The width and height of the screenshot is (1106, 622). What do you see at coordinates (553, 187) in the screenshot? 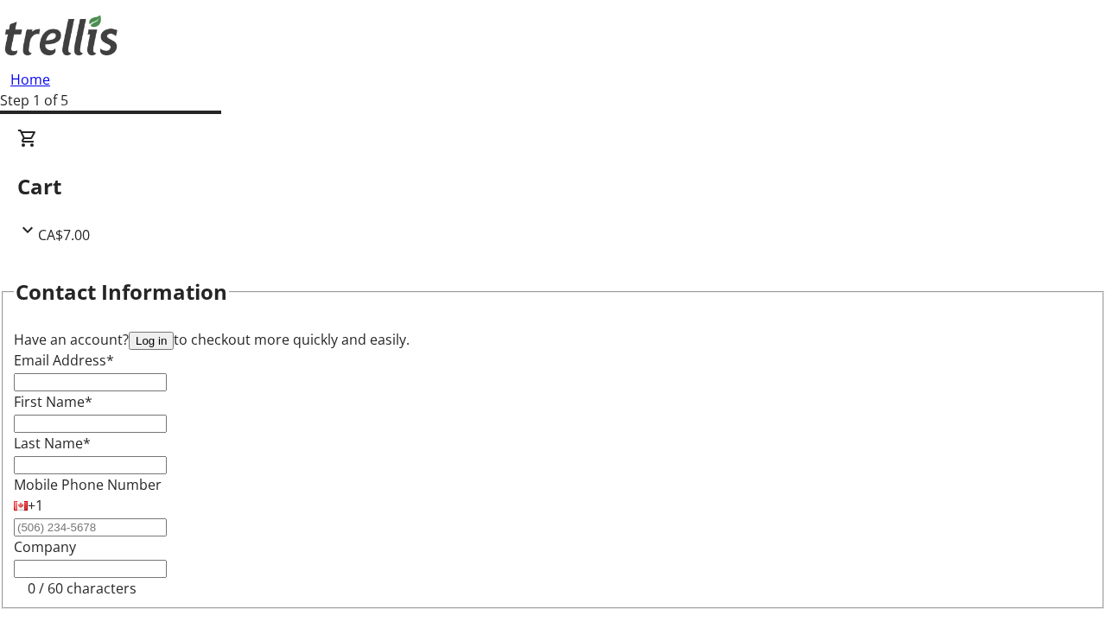
I see `h2: Cart` at bounding box center [553, 187].